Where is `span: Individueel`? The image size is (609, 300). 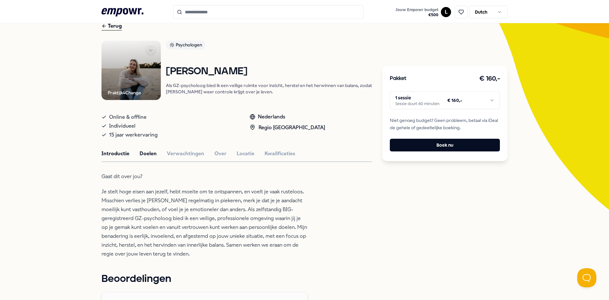 span: Individueel is located at coordinates (122, 126).